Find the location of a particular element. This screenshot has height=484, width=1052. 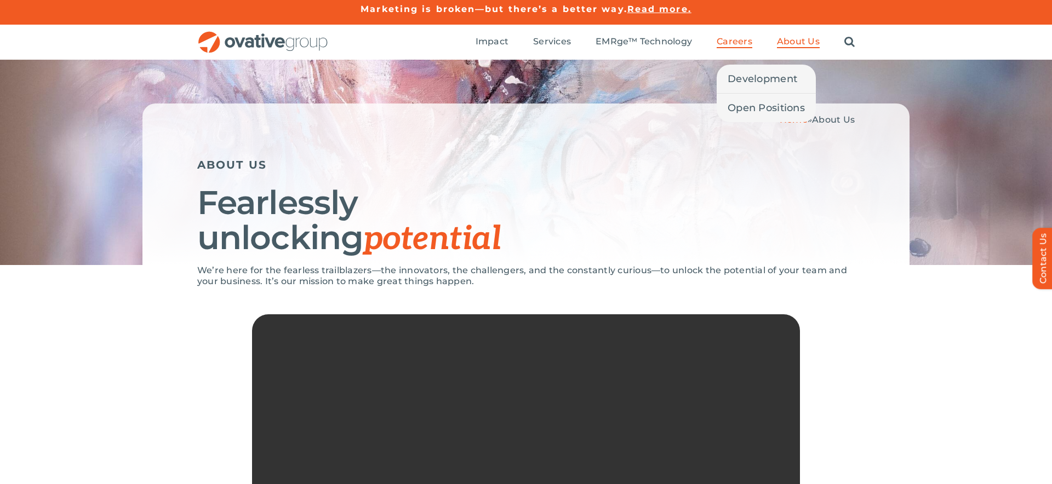

a: Development is located at coordinates (766, 79).